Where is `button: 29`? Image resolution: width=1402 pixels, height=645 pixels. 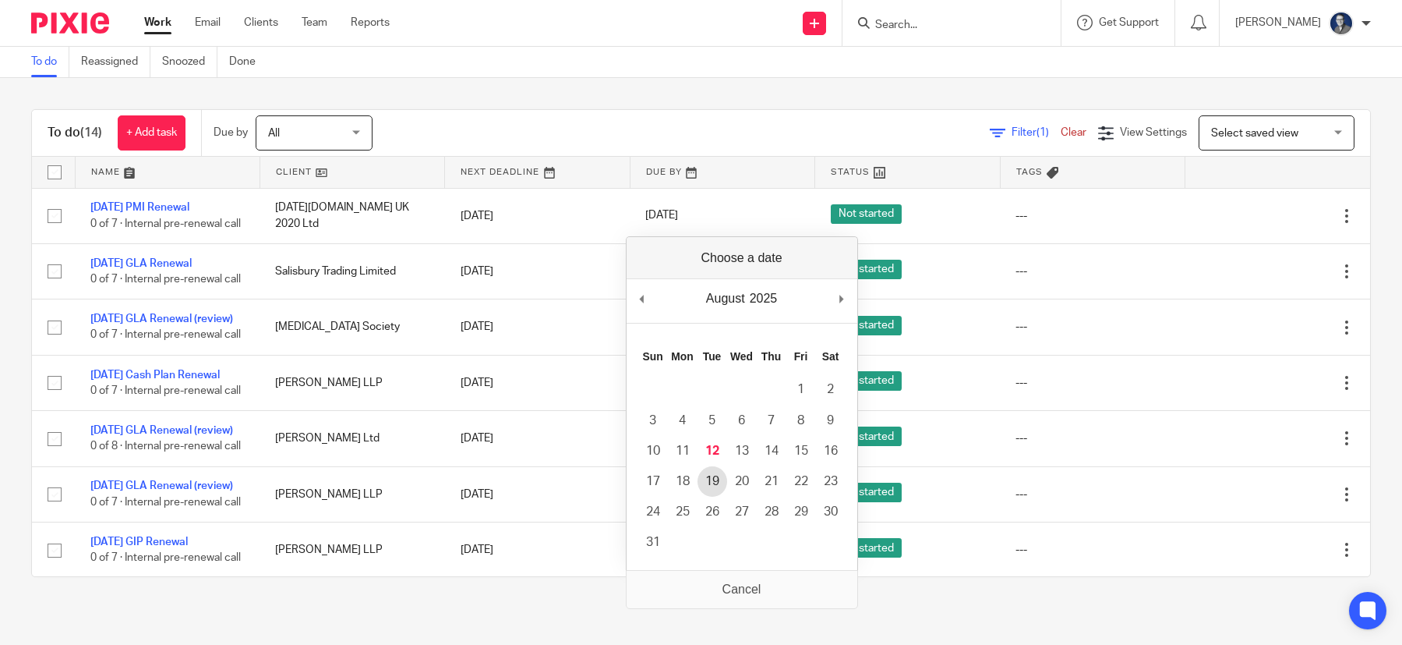 button: 29 is located at coordinates (801, 511).